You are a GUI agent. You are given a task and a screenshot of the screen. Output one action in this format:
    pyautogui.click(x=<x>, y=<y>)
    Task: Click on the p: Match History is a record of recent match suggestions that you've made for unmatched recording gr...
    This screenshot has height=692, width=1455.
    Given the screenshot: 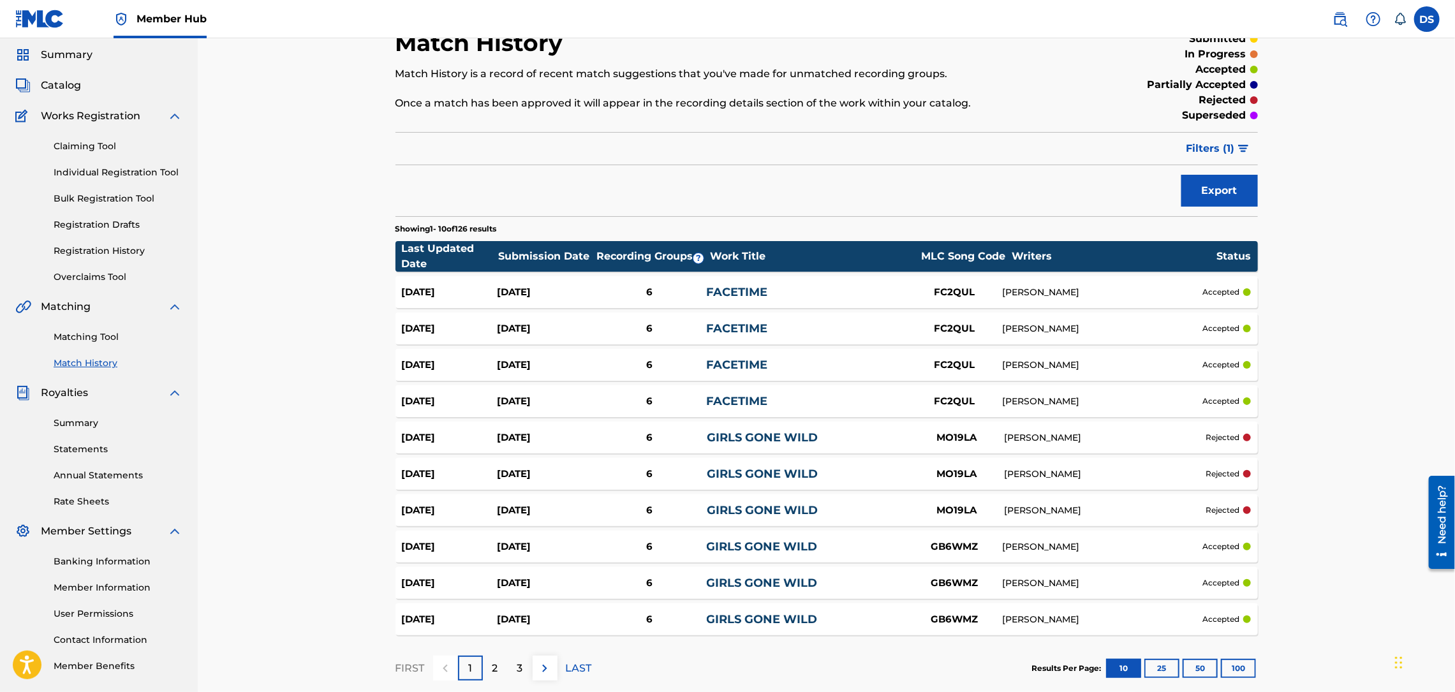 What is the action you would take?
    pyautogui.click(x=727, y=74)
    